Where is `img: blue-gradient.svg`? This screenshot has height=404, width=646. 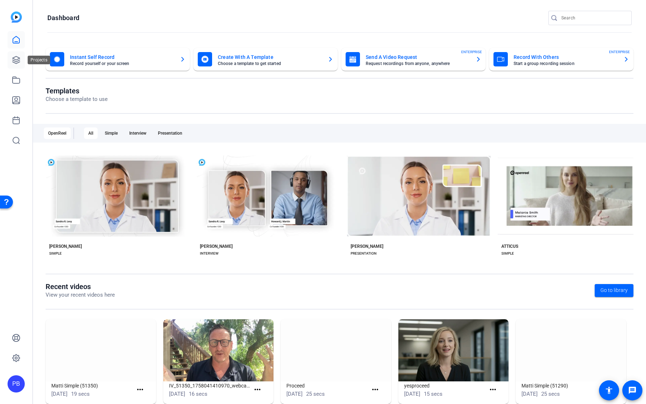 img: blue-gradient.svg is located at coordinates (16, 17).